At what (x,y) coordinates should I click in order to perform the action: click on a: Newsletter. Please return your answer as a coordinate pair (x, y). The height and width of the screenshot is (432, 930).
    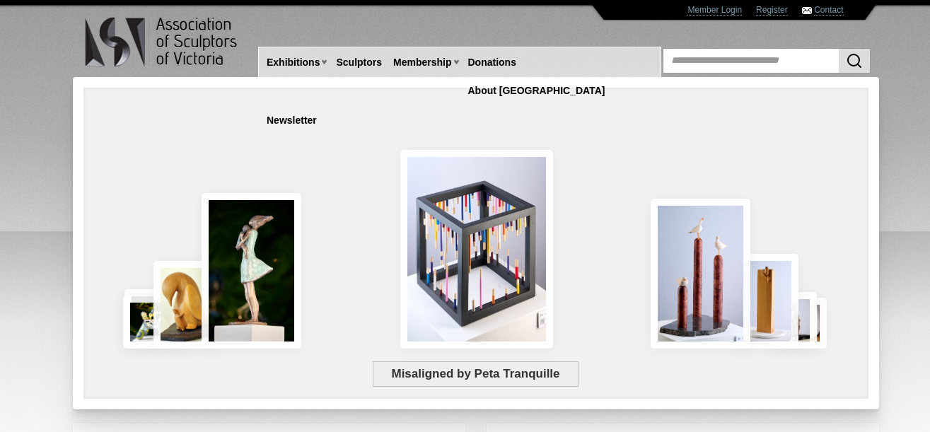
    Looking at the image, I should click on (291, 120).